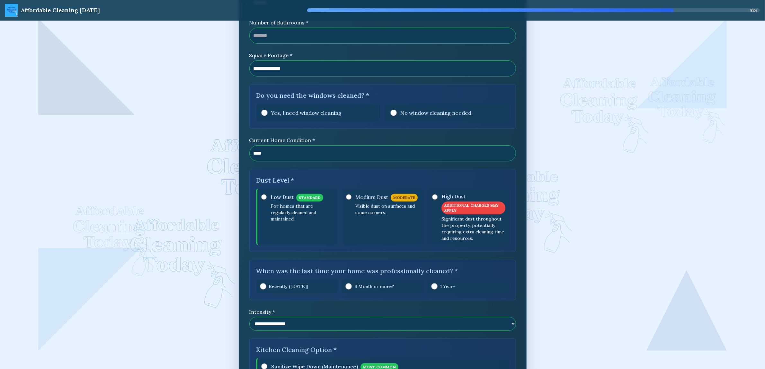 The width and height of the screenshot is (765, 369). Describe the element at coordinates (374, 286) in the screenshot. I see `span: 6 Month or more?` at that location.